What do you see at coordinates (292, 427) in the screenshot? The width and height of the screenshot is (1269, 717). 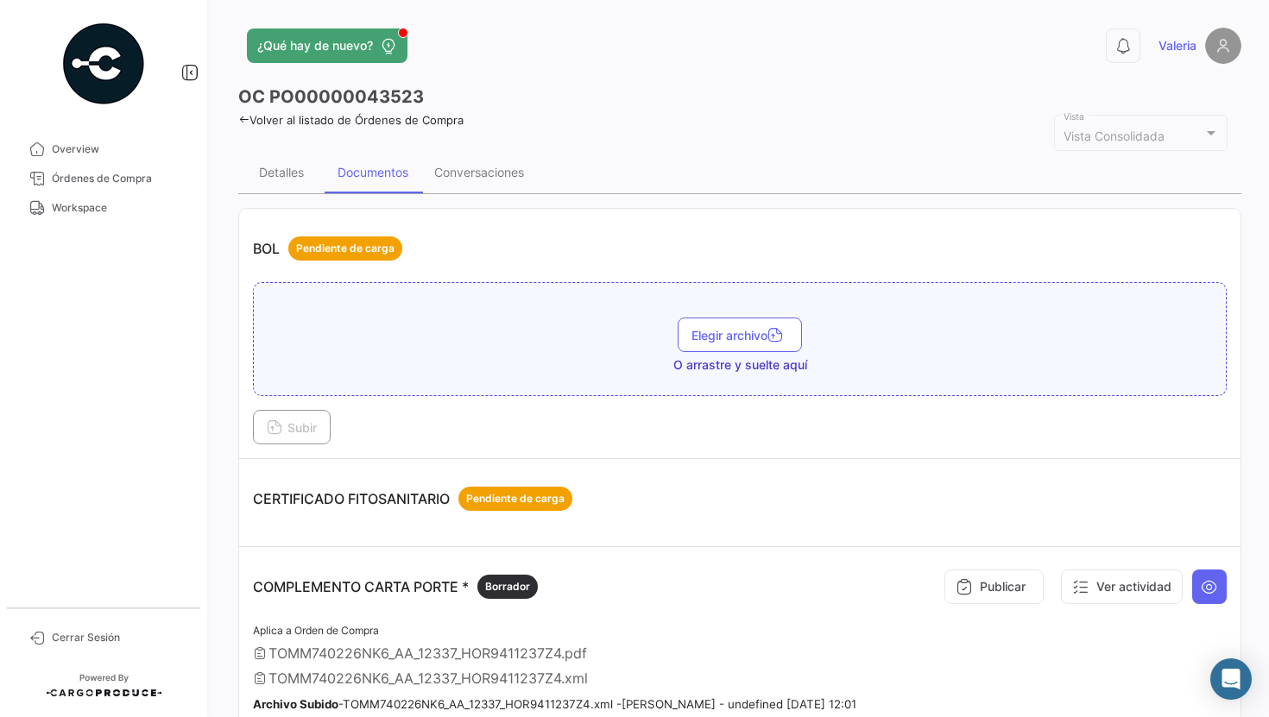 I see `span: Subir` at bounding box center [292, 427].